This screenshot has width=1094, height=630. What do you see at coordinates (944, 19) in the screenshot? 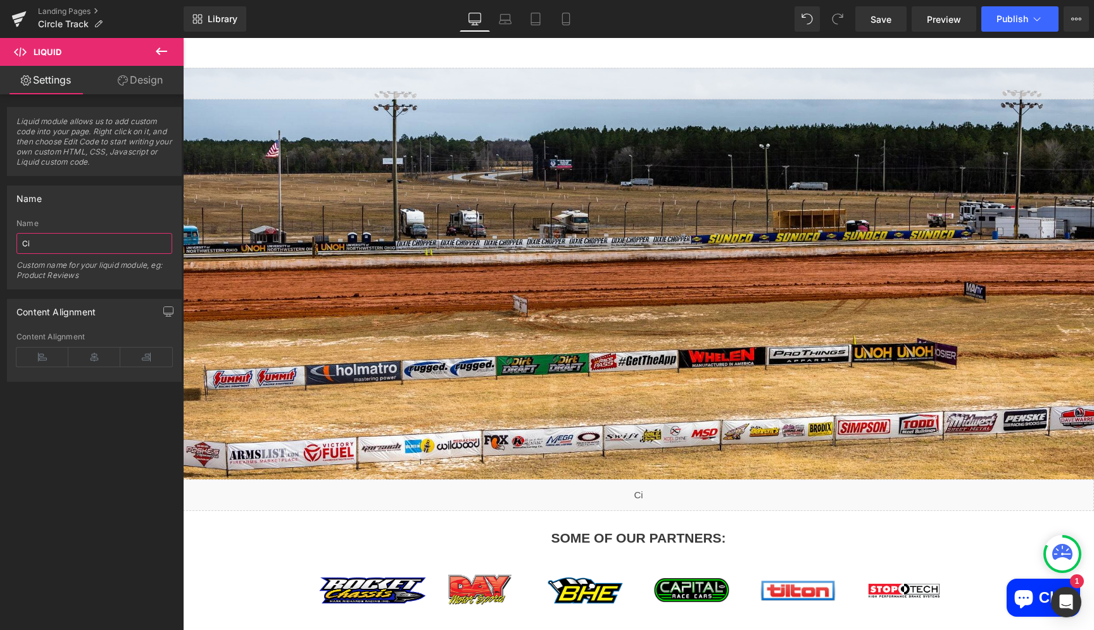
I see `a: Preview` at bounding box center [944, 19].